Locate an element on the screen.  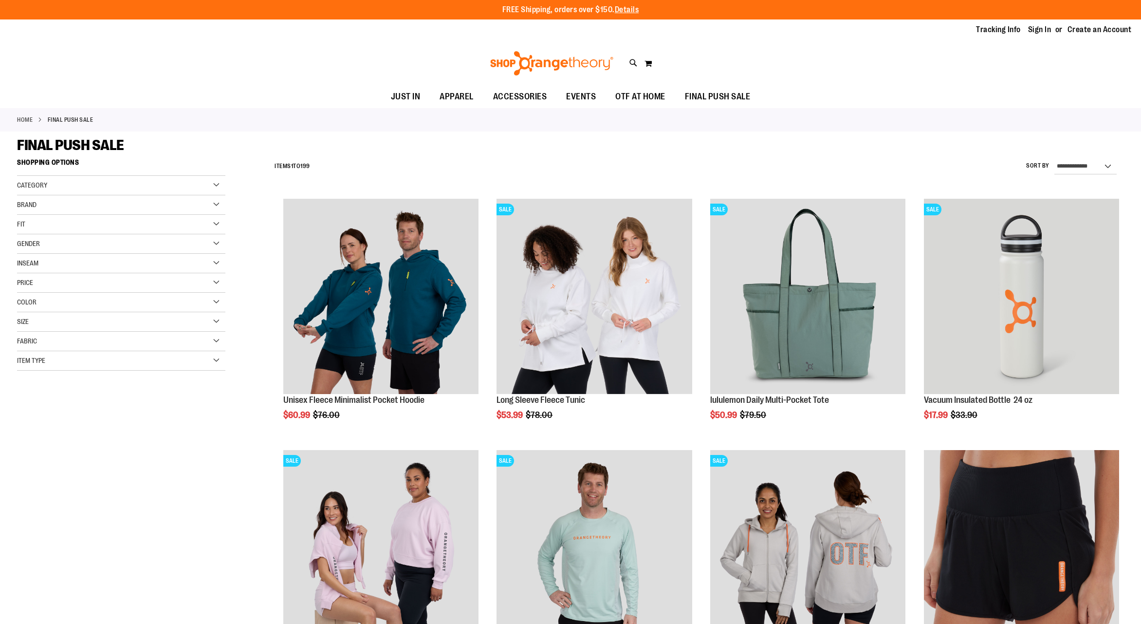
span: OTF AT HOME is located at coordinates (640, 96).